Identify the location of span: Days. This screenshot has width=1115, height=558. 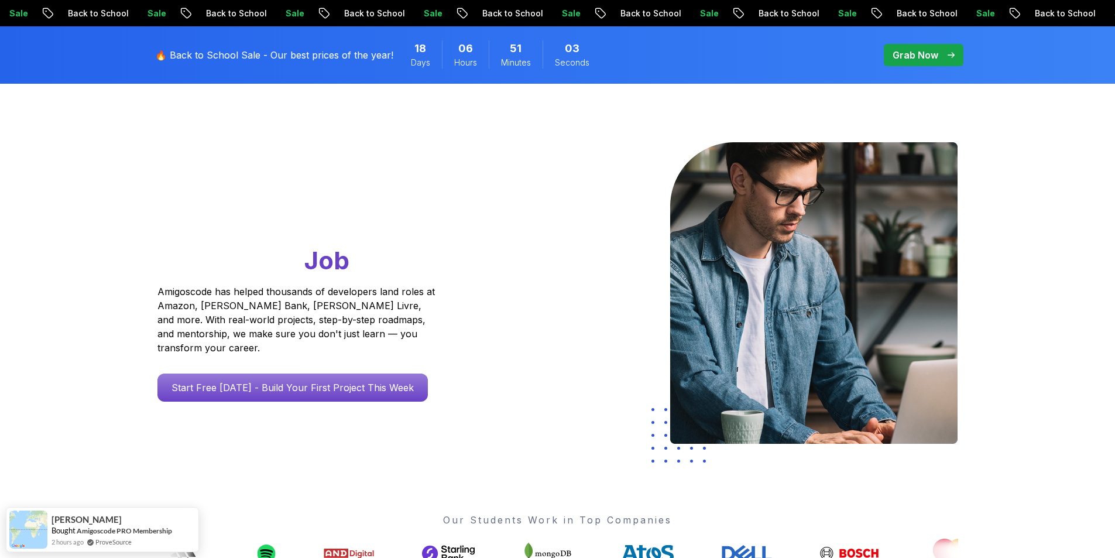
(420, 63).